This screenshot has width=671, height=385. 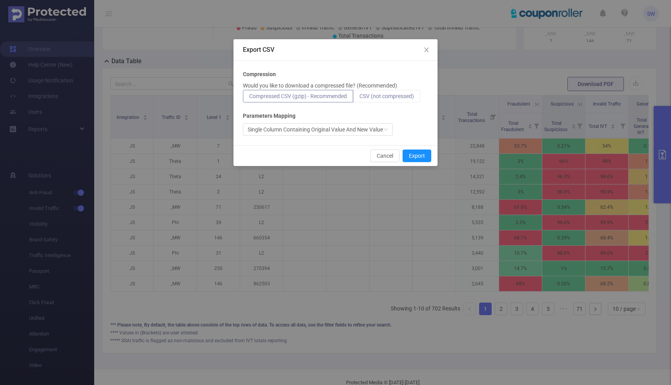 I want to click on button: Cancel, so click(x=385, y=156).